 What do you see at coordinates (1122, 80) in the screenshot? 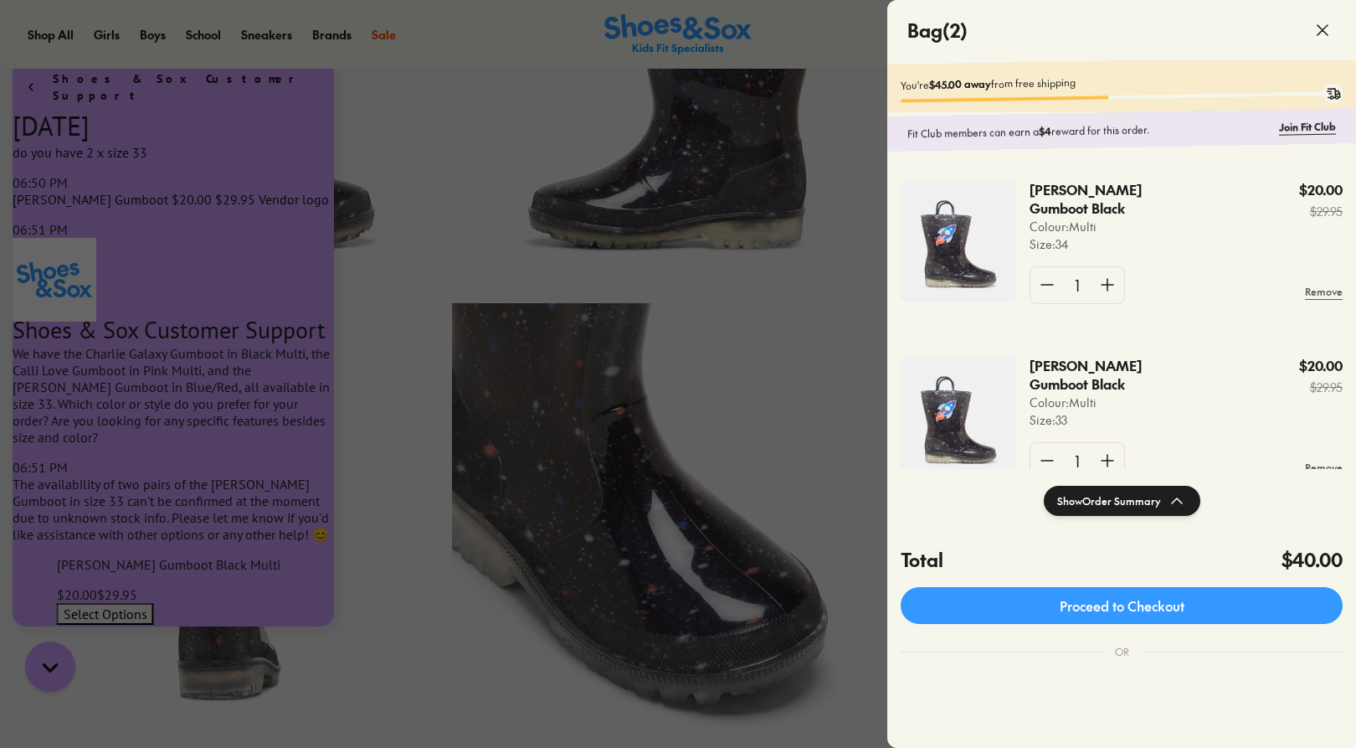
I see `p: You're from free shipping` at bounding box center [1122, 80].